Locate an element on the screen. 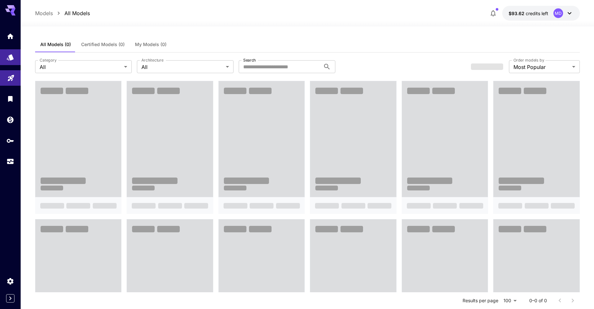  span: My Models (0) is located at coordinates (151, 44).